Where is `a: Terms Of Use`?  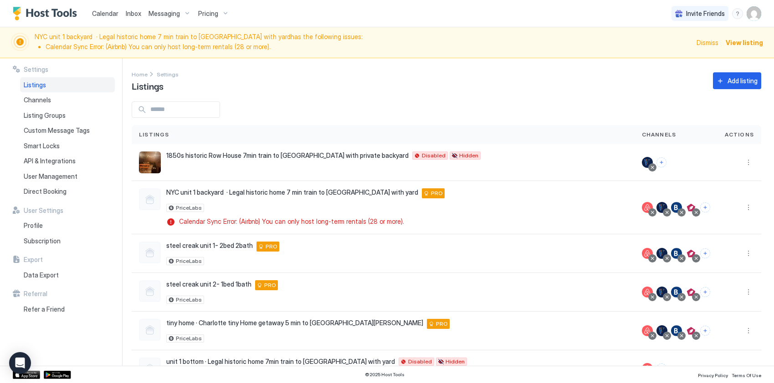
a: Terms Of Use is located at coordinates (746, 375).